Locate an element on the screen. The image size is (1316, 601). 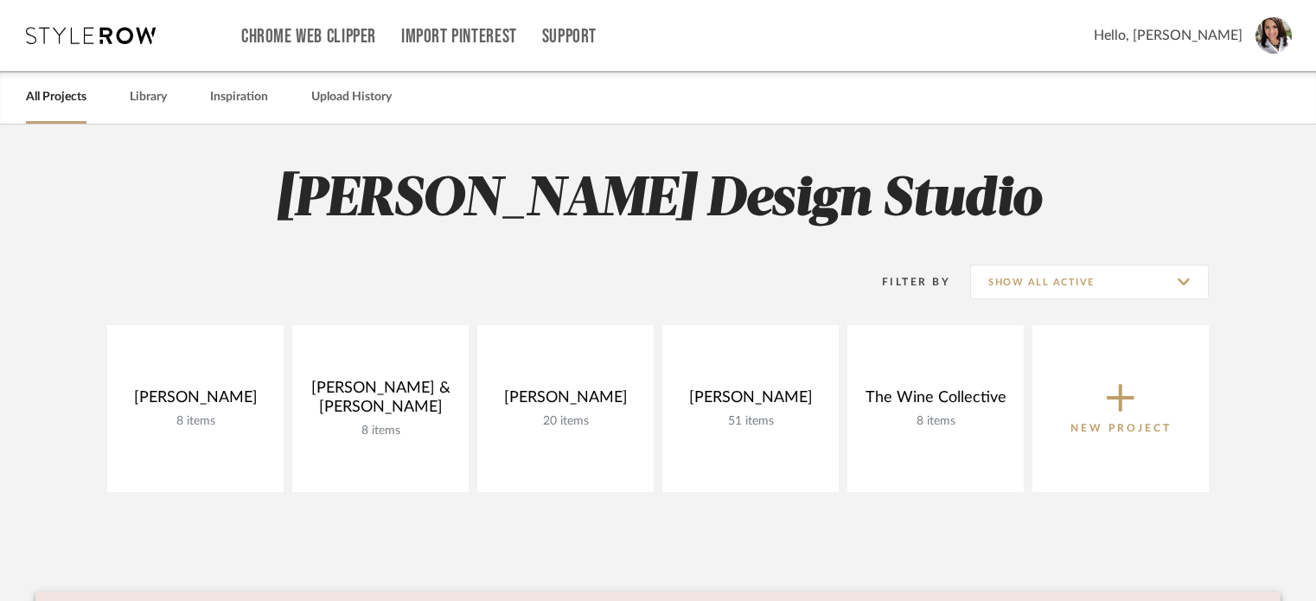
div: 51 items is located at coordinates (751, 421).